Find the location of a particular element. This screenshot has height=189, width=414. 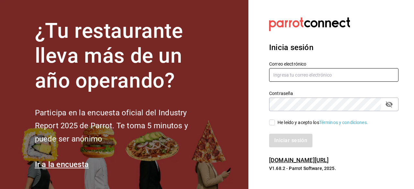

a: Ir a la encuesta is located at coordinates (62, 165).